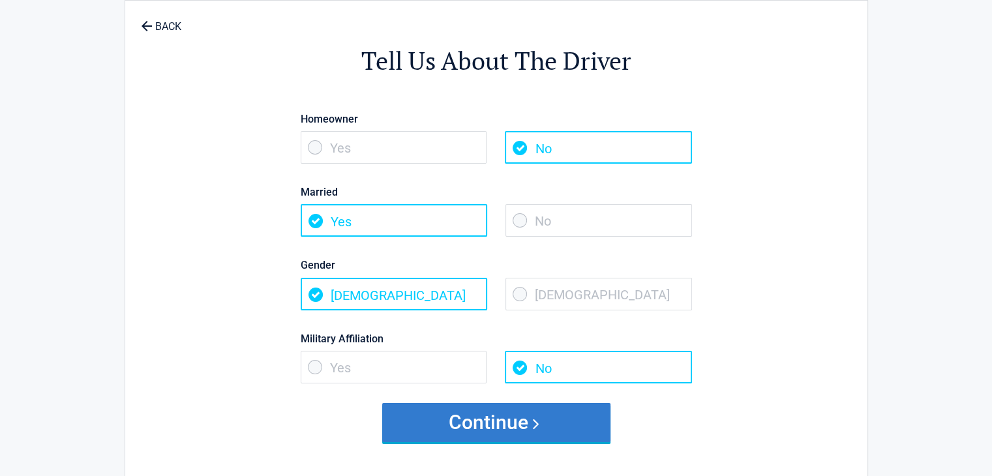 The width and height of the screenshot is (992, 476). Describe the element at coordinates (496, 119) in the screenshot. I see `label: Homeowner` at that location.